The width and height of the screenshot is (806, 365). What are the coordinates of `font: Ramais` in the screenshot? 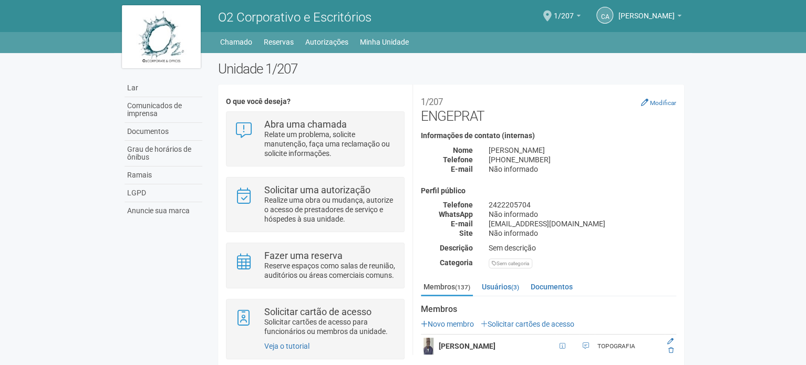 It's located at (139, 175).